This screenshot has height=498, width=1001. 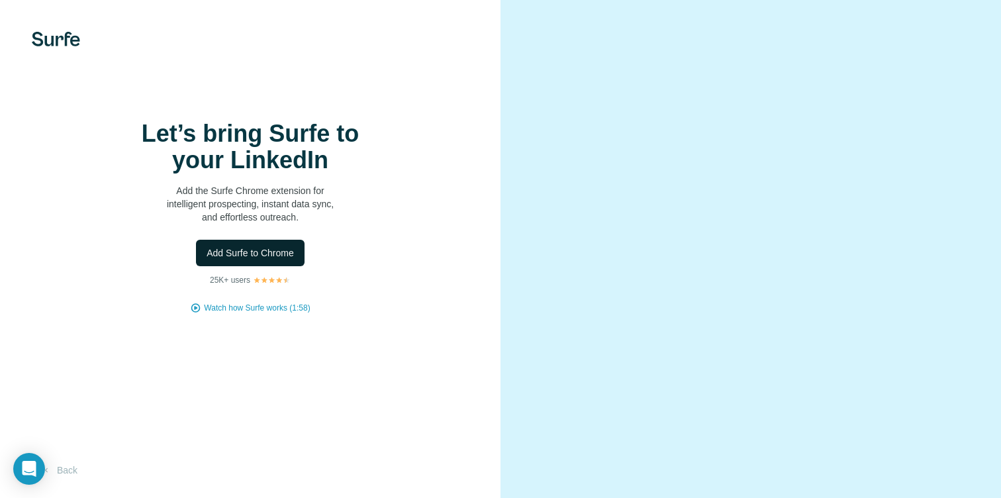 I want to click on span: Add Surfe to Chrome, so click(x=250, y=253).